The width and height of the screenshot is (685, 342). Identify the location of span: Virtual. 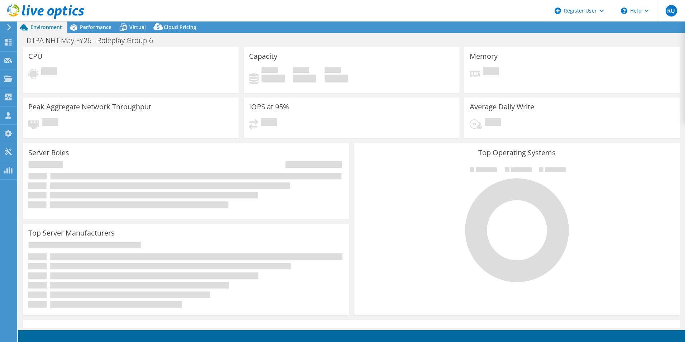
(138, 27).